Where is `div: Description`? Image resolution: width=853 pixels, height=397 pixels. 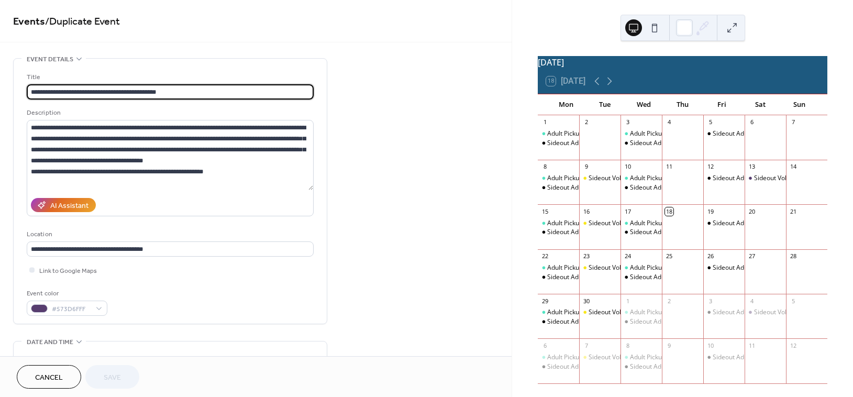 div: Description is located at coordinates (169, 113).